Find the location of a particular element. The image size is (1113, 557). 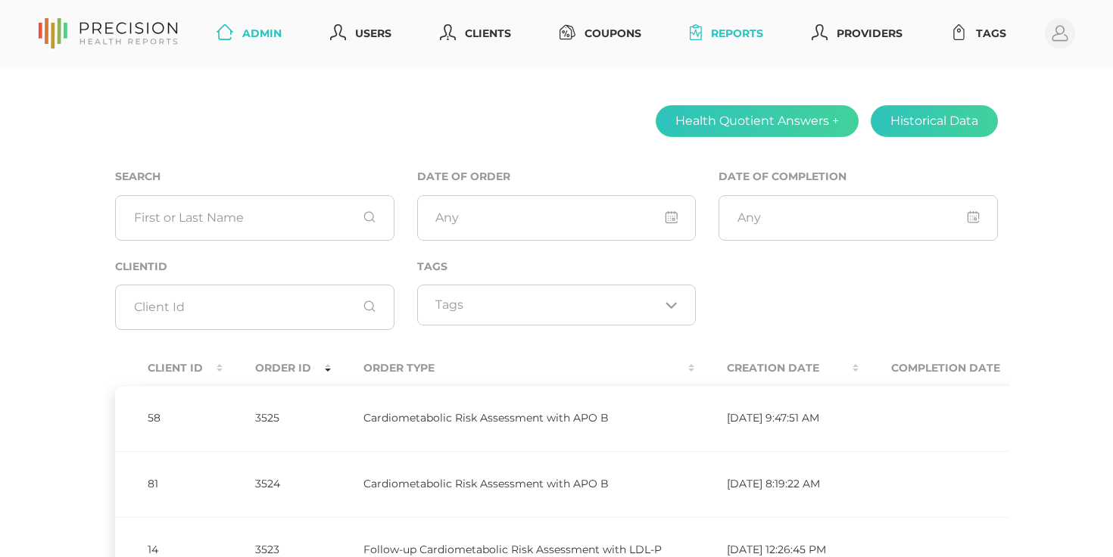

th: Completion Date : activate to sort column ascending is located at coordinates (939, 368).